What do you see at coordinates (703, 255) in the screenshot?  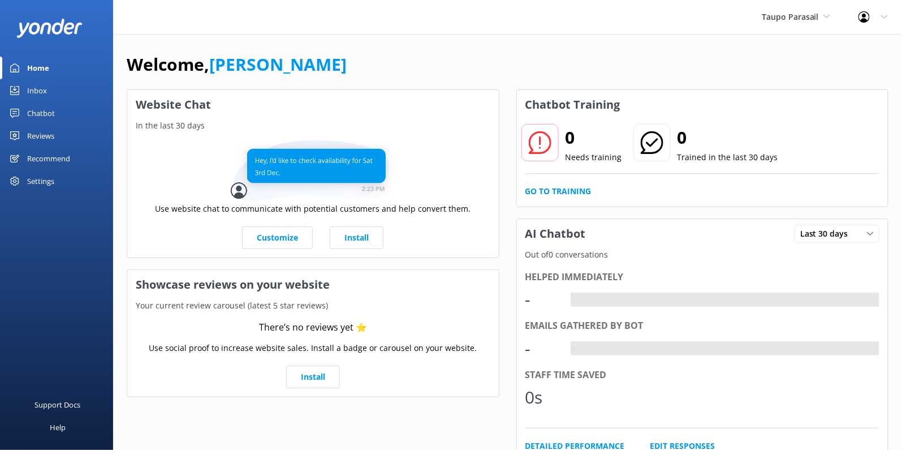 I see `p: Out of 0 conversations` at bounding box center [703, 255].